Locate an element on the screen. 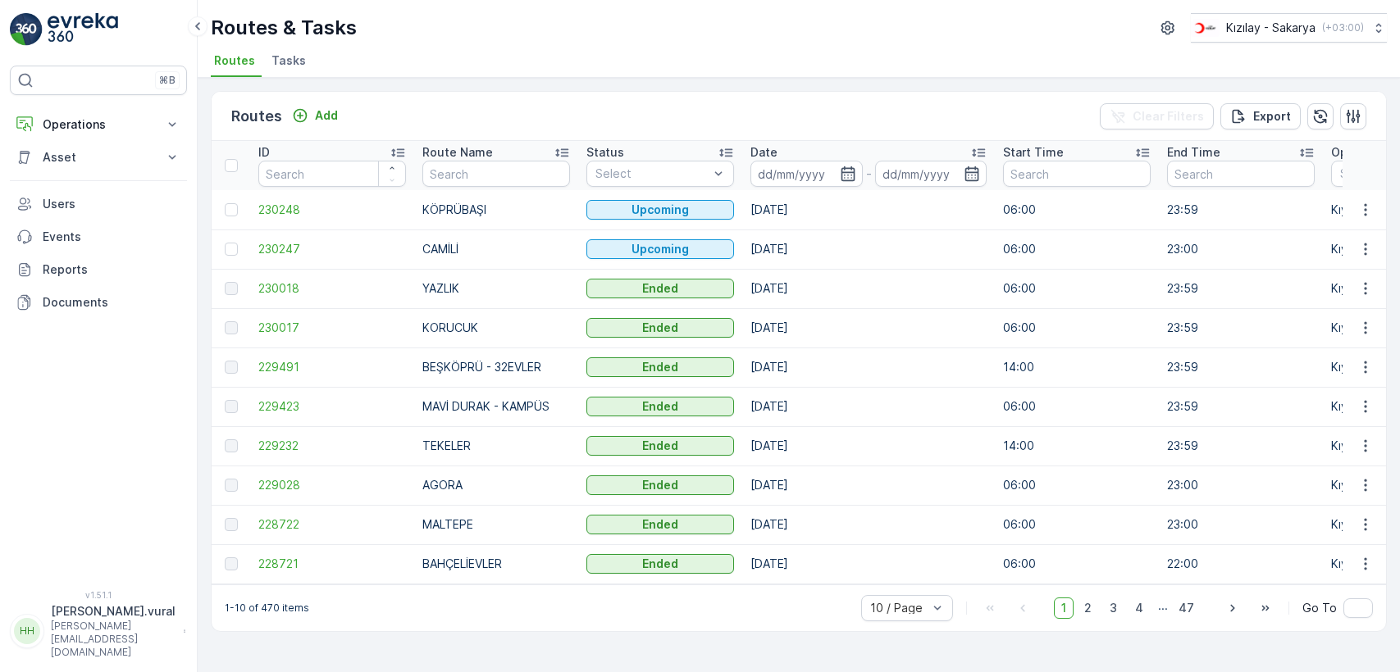  a: 230018 is located at coordinates (332, 289).